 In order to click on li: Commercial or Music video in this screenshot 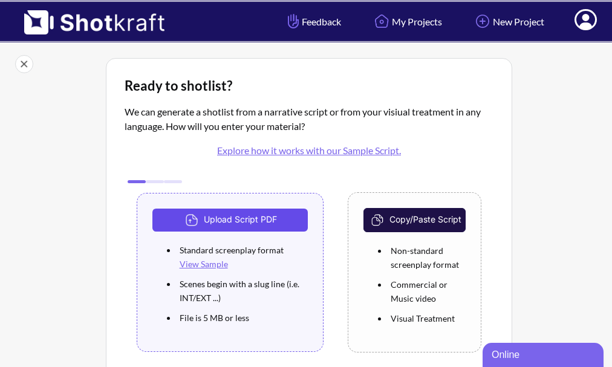, I will do `click(426, 291)`.